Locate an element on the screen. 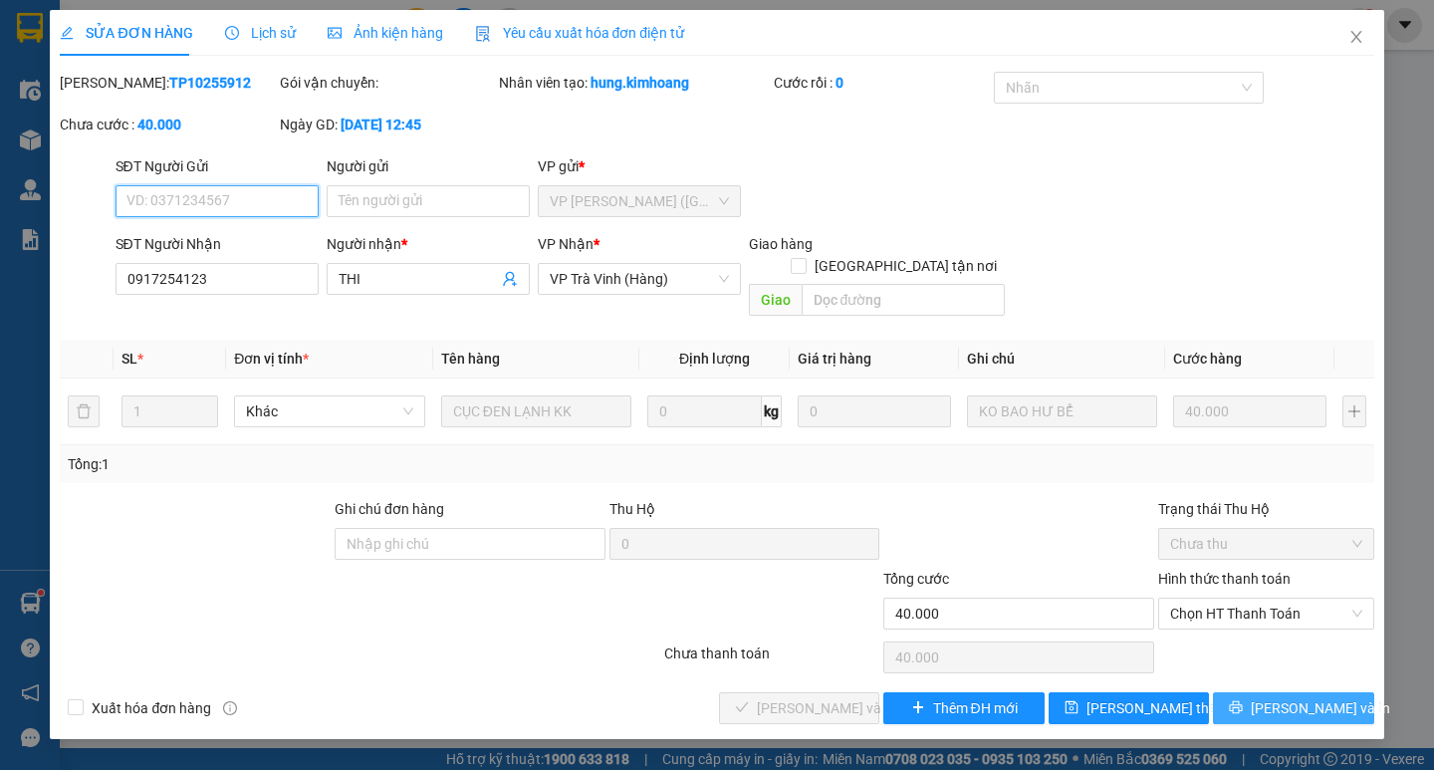  button: delete is located at coordinates (84, 411).